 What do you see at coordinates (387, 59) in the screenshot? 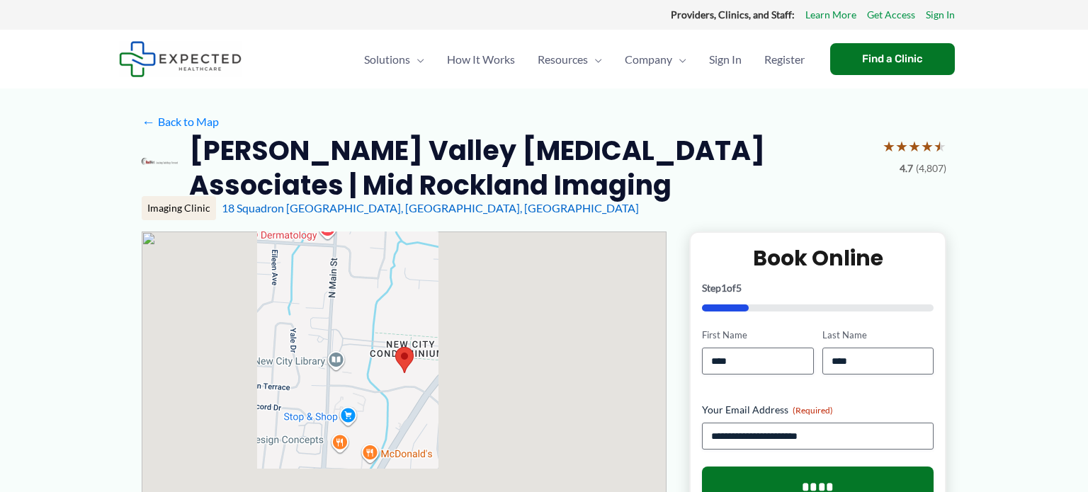
I see `span: Solutions` at bounding box center [387, 59].